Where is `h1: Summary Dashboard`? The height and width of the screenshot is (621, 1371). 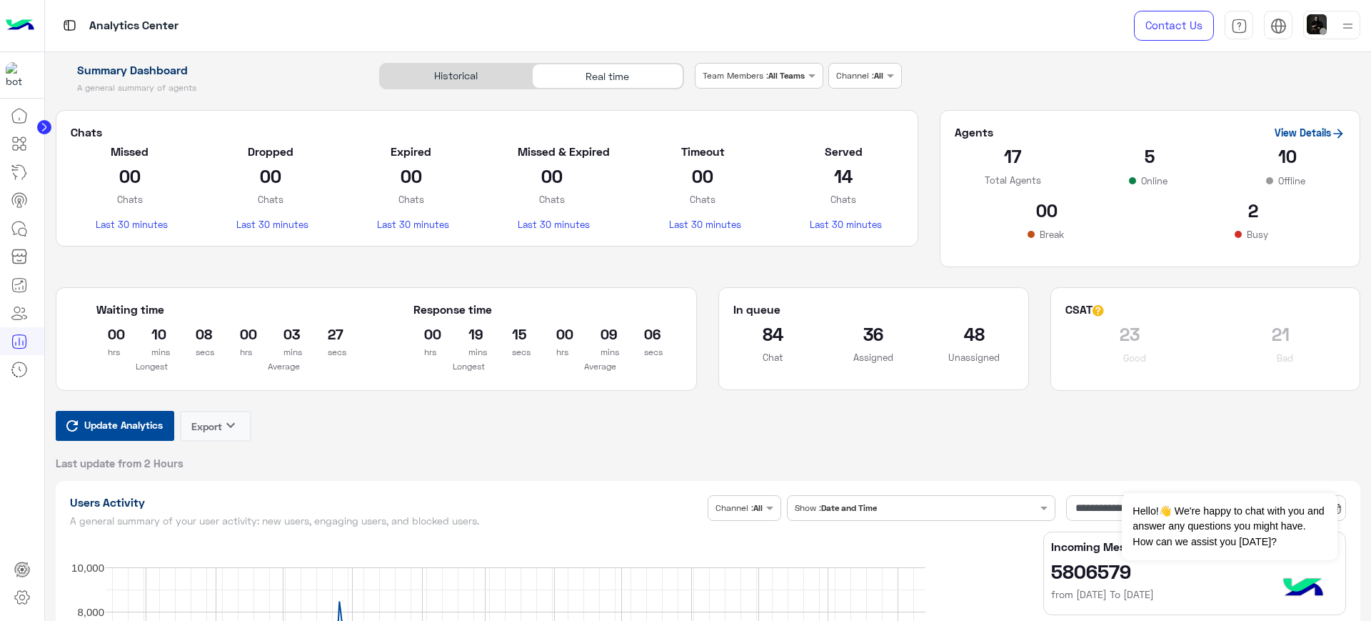
h1: Summary Dashboard is located at coordinates (209, 70).